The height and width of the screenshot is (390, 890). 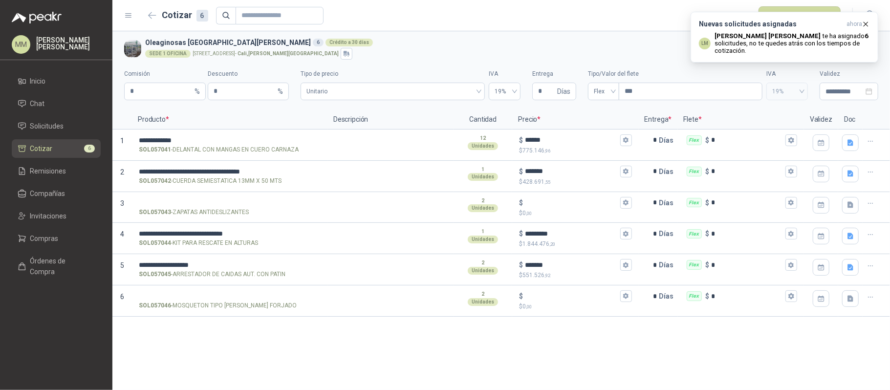 I want to click on label: Descuento, so click(x=248, y=74).